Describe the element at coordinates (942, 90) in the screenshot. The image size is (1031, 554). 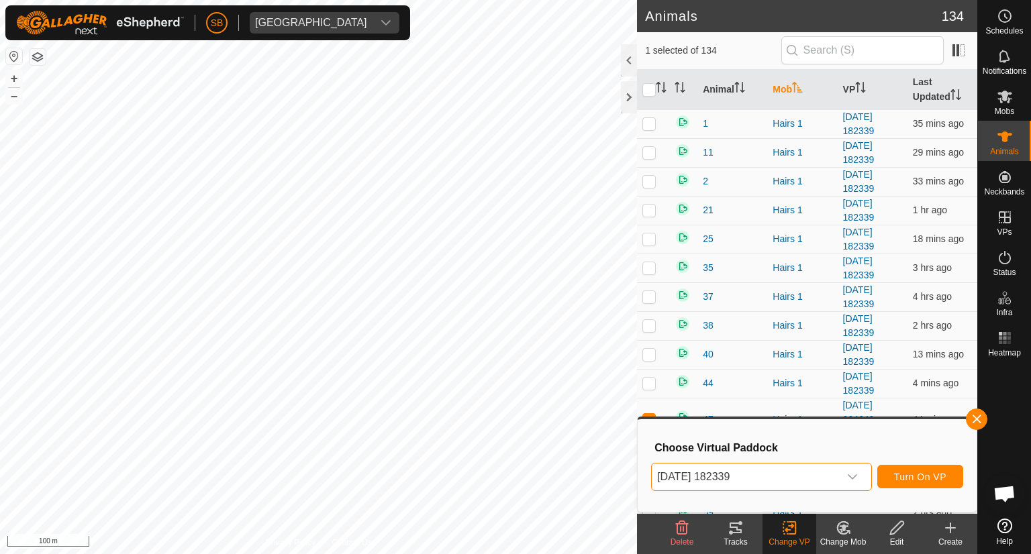
I see `th: Last Updated` at that location.